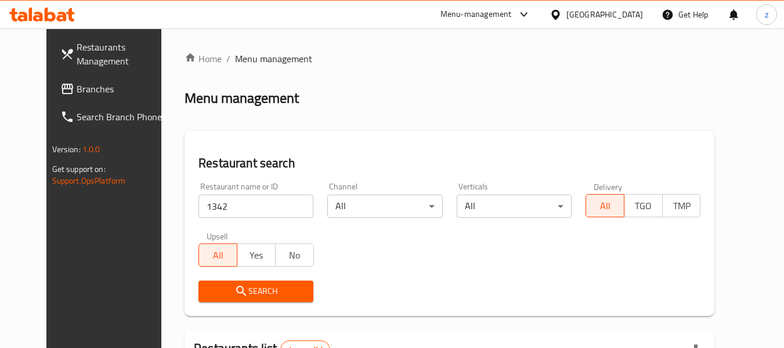 The height and width of the screenshot is (348, 784). Describe the element at coordinates (114, 117) in the screenshot. I see `a: Search Branch Phone` at that location.